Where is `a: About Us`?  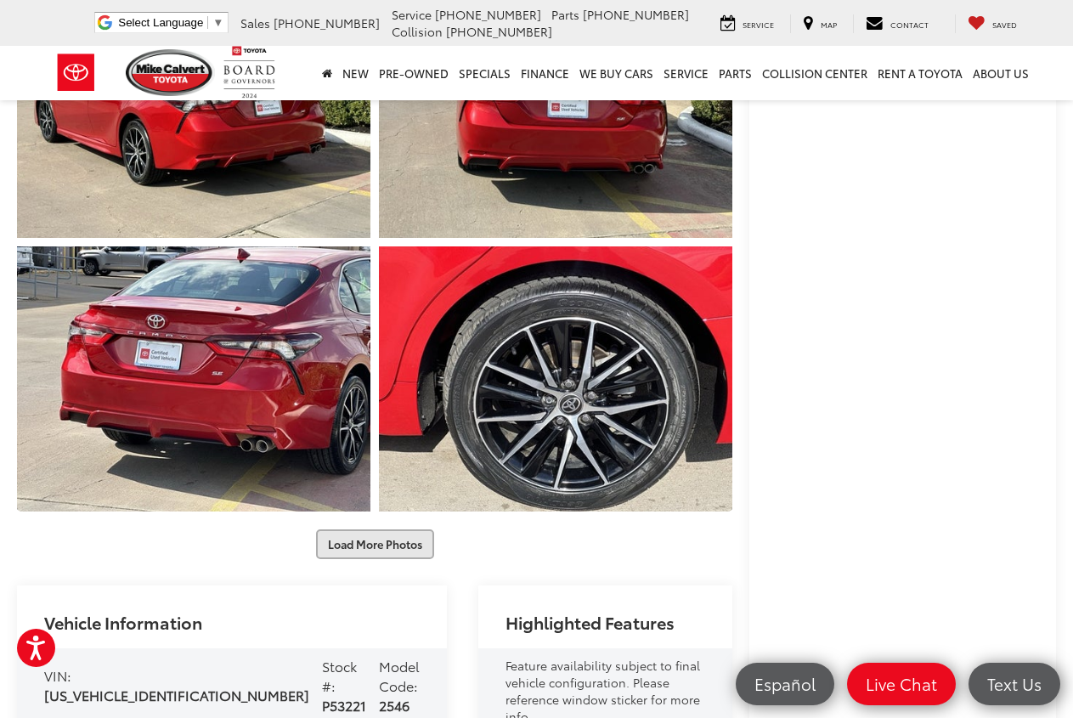
a: About Us is located at coordinates (1001, 73).